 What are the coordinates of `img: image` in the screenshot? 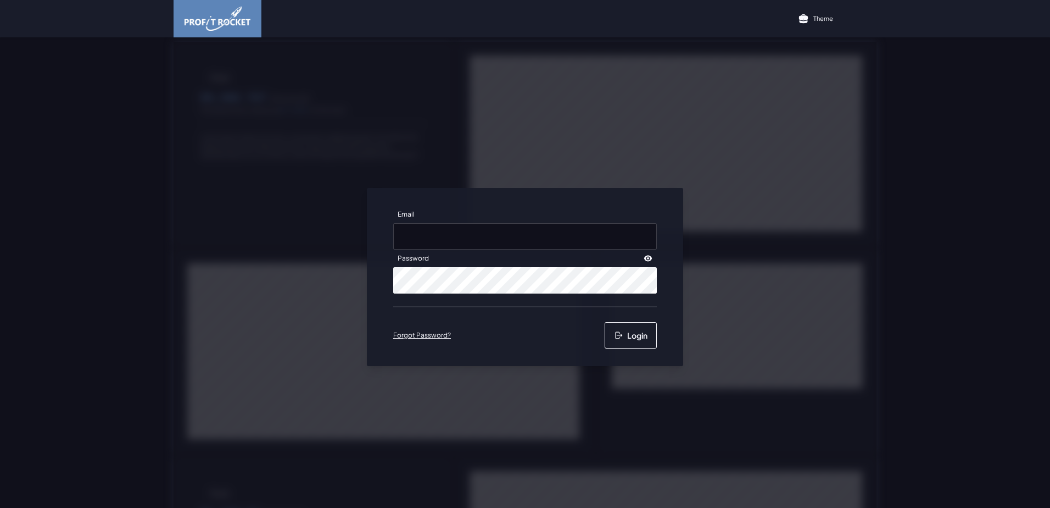 It's located at (218, 19).